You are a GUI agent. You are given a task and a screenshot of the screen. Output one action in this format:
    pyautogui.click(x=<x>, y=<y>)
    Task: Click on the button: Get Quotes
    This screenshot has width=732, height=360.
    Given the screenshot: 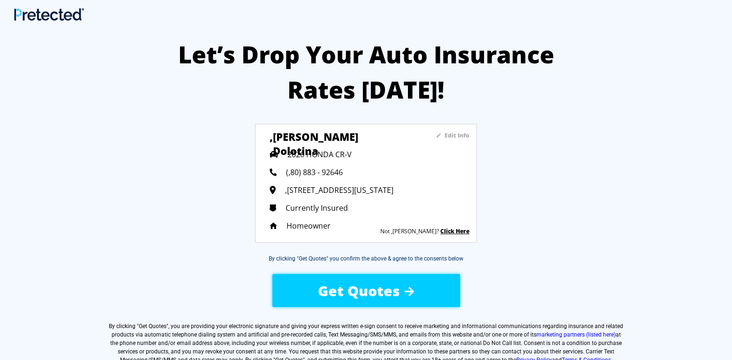 What is the action you would take?
    pyautogui.click(x=366, y=290)
    